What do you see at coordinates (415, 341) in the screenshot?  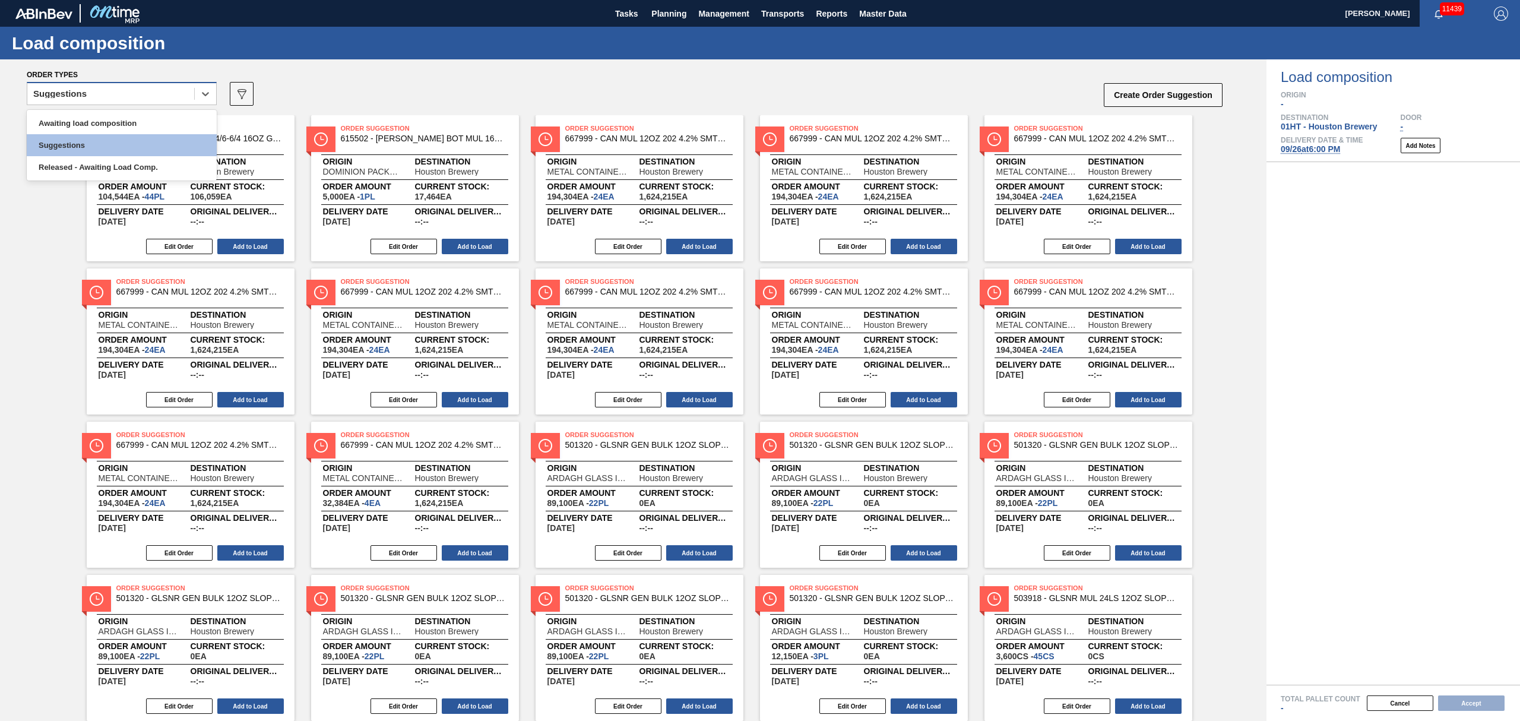 I see `span: statusOrder Suggestion667999 - CAN MUL 12OZ 202 4.2% SMTH 0220 SLEEK BEOriginMETAL CONTAINER CORP...` at bounding box center [415, 341].